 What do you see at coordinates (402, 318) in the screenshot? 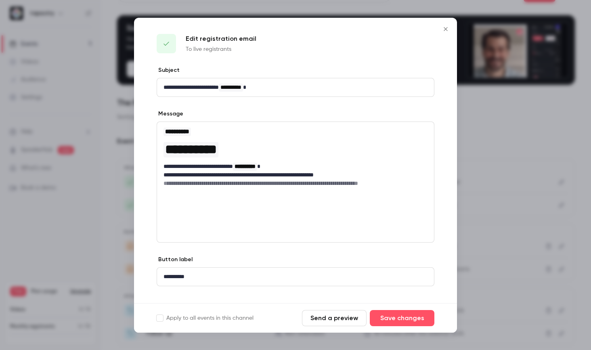
I see `button: Save changes` at bounding box center [402, 318].